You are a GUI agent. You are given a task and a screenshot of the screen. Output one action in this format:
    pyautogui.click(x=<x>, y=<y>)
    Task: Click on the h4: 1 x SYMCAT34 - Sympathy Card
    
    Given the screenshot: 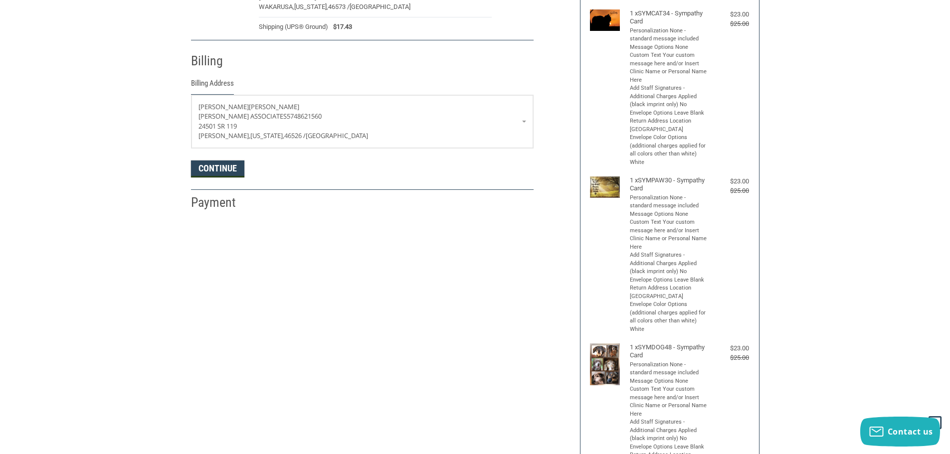 What is the action you would take?
    pyautogui.click(x=668, y=17)
    